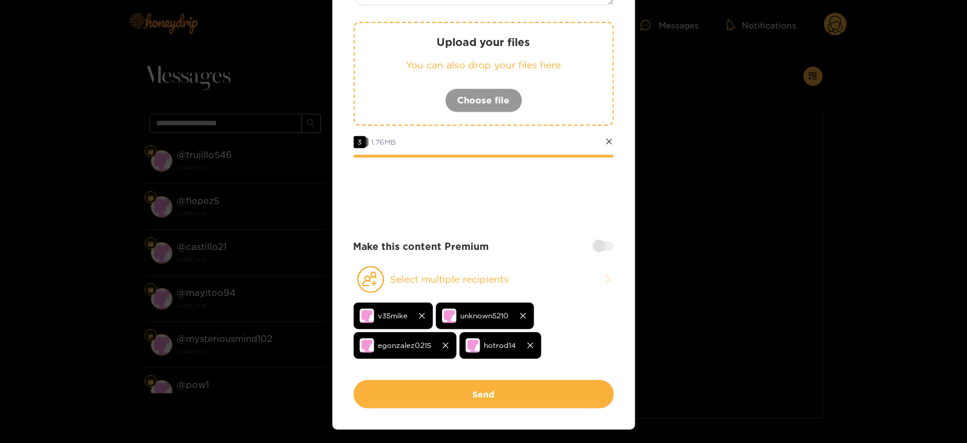  I want to click on span: unknown5210, so click(485, 315).